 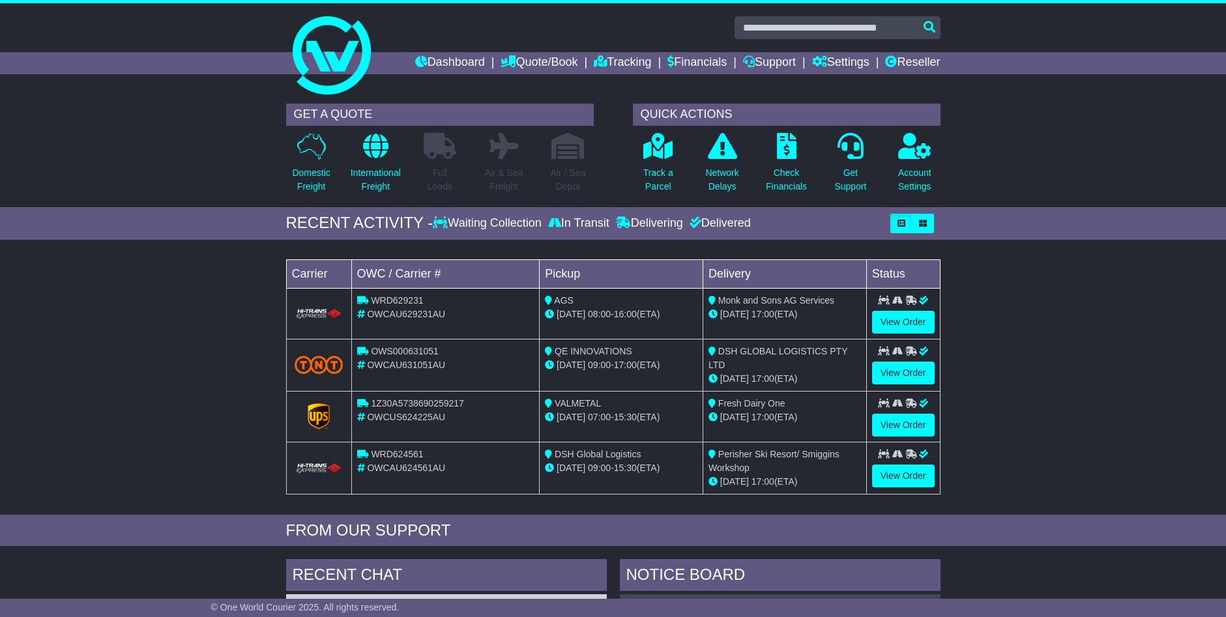 I want to click on span: QE INNOVATIONS, so click(x=593, y=351).